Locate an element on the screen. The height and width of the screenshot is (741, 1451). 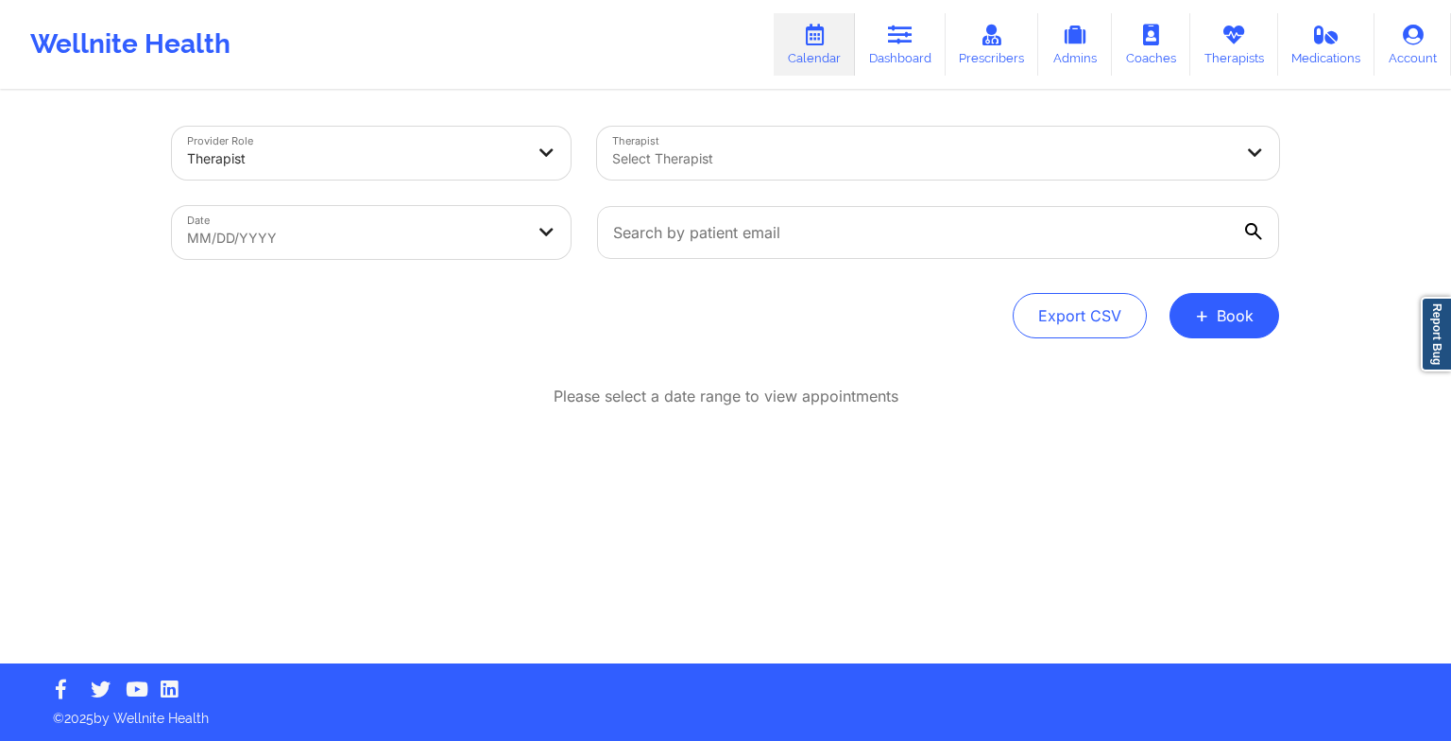
a: Medications is located at coordinates (1327, 44).